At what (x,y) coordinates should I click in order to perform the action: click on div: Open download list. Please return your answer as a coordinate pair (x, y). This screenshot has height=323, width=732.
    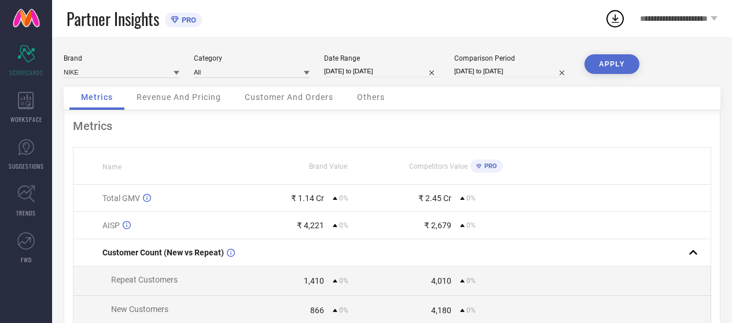
    Looking at the image, I should click on (615, 19).